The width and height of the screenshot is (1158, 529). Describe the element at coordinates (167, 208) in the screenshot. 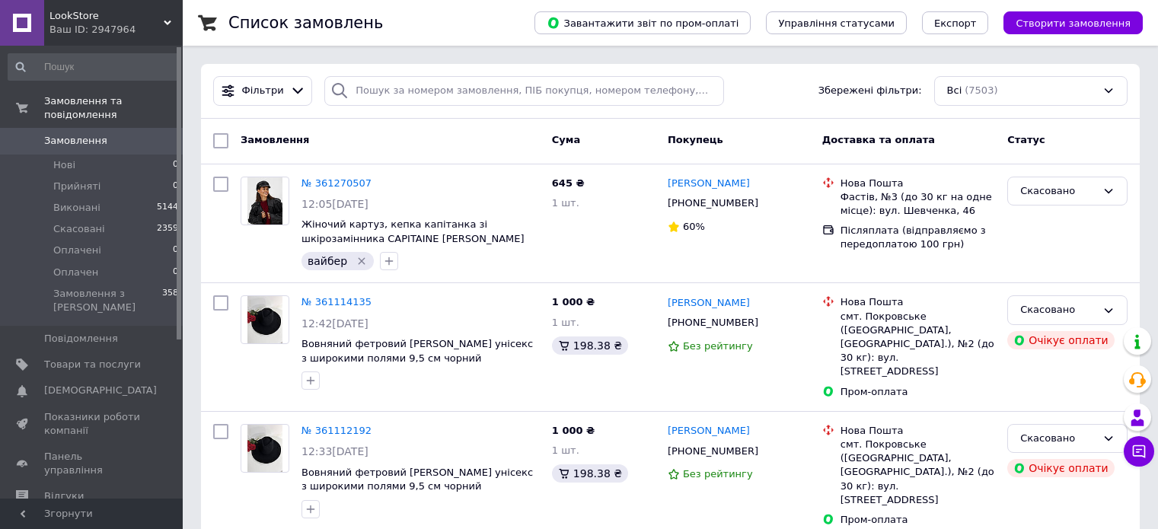

I see `span: 5144` at that location.